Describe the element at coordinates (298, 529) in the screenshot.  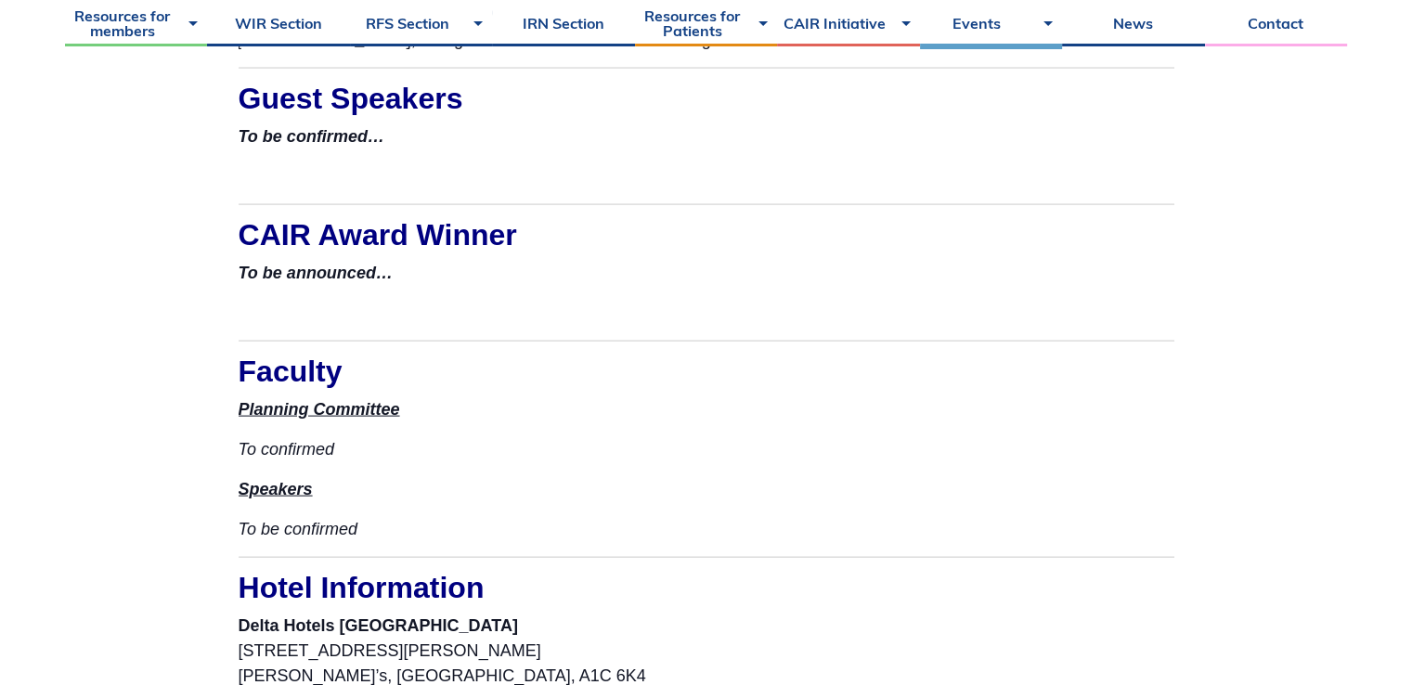
I see `em: To be confirmed` at that location.